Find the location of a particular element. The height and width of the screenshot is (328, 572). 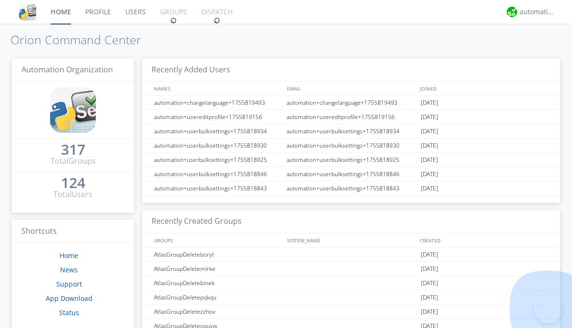

a: Support is located at coordinates (69, 284).